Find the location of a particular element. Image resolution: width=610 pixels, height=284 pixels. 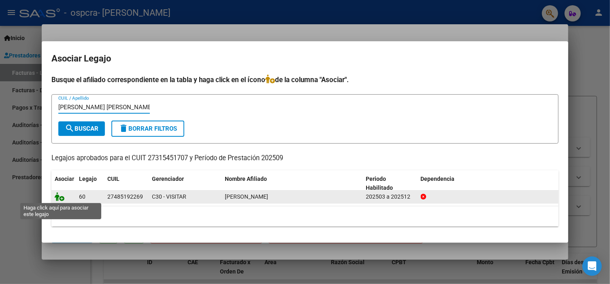

span: Dependencia is located at coordinates (438, 179).